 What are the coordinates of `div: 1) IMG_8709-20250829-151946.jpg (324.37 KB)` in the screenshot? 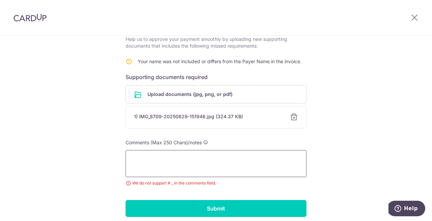 It's located at (208, 116).